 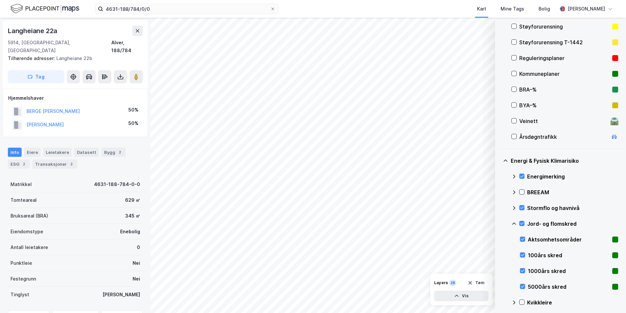 I want to click on div: BREEAM, so click(x=573, y=192).